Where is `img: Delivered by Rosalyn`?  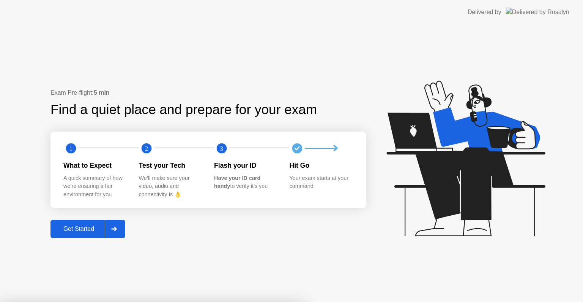
img: Delivered by Rosalyn is located at coordinates (538, 12).